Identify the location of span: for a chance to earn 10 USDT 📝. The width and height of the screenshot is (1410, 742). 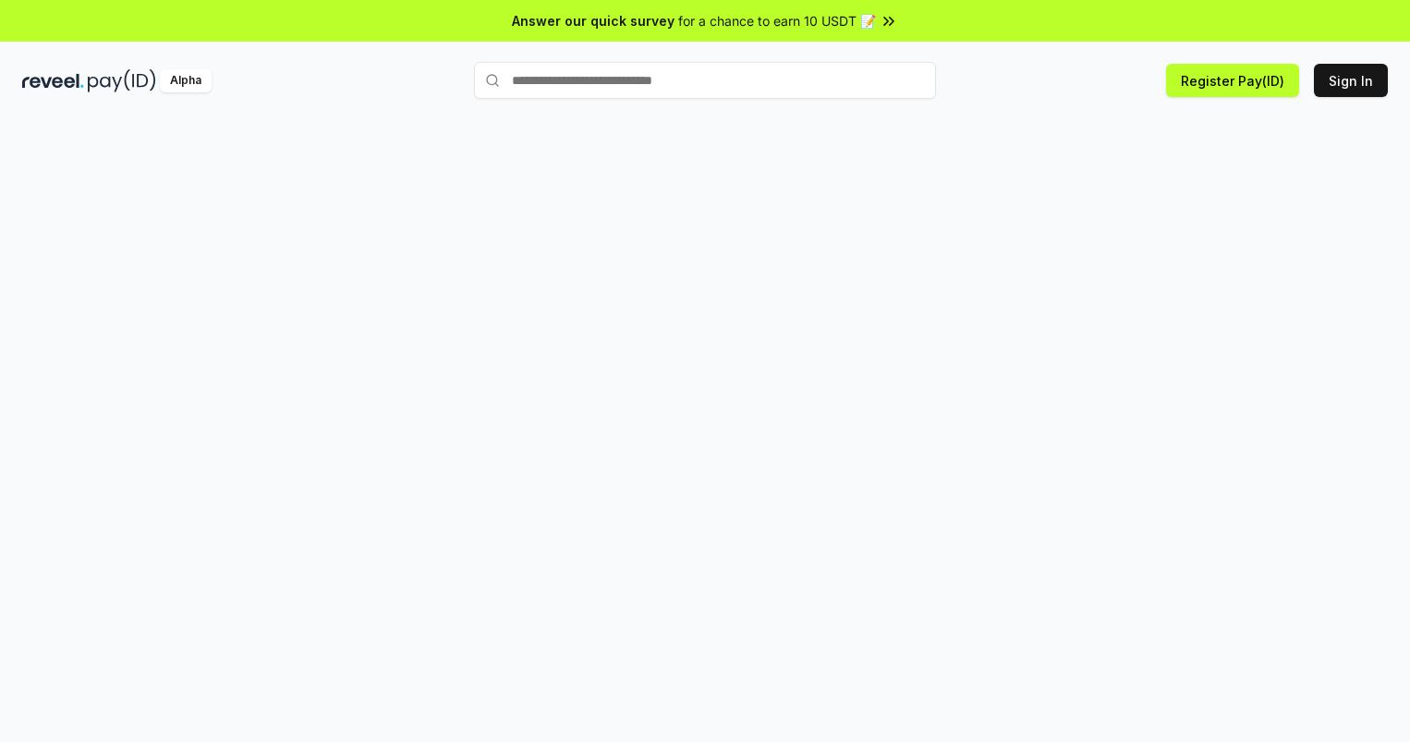
(777, 20).